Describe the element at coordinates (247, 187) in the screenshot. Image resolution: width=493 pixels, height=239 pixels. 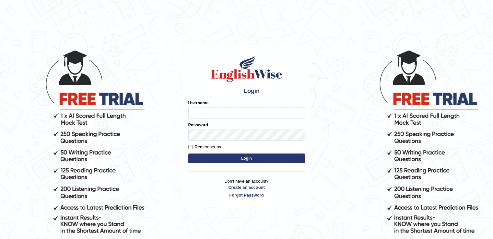
I see `a: Create an account` at that location.